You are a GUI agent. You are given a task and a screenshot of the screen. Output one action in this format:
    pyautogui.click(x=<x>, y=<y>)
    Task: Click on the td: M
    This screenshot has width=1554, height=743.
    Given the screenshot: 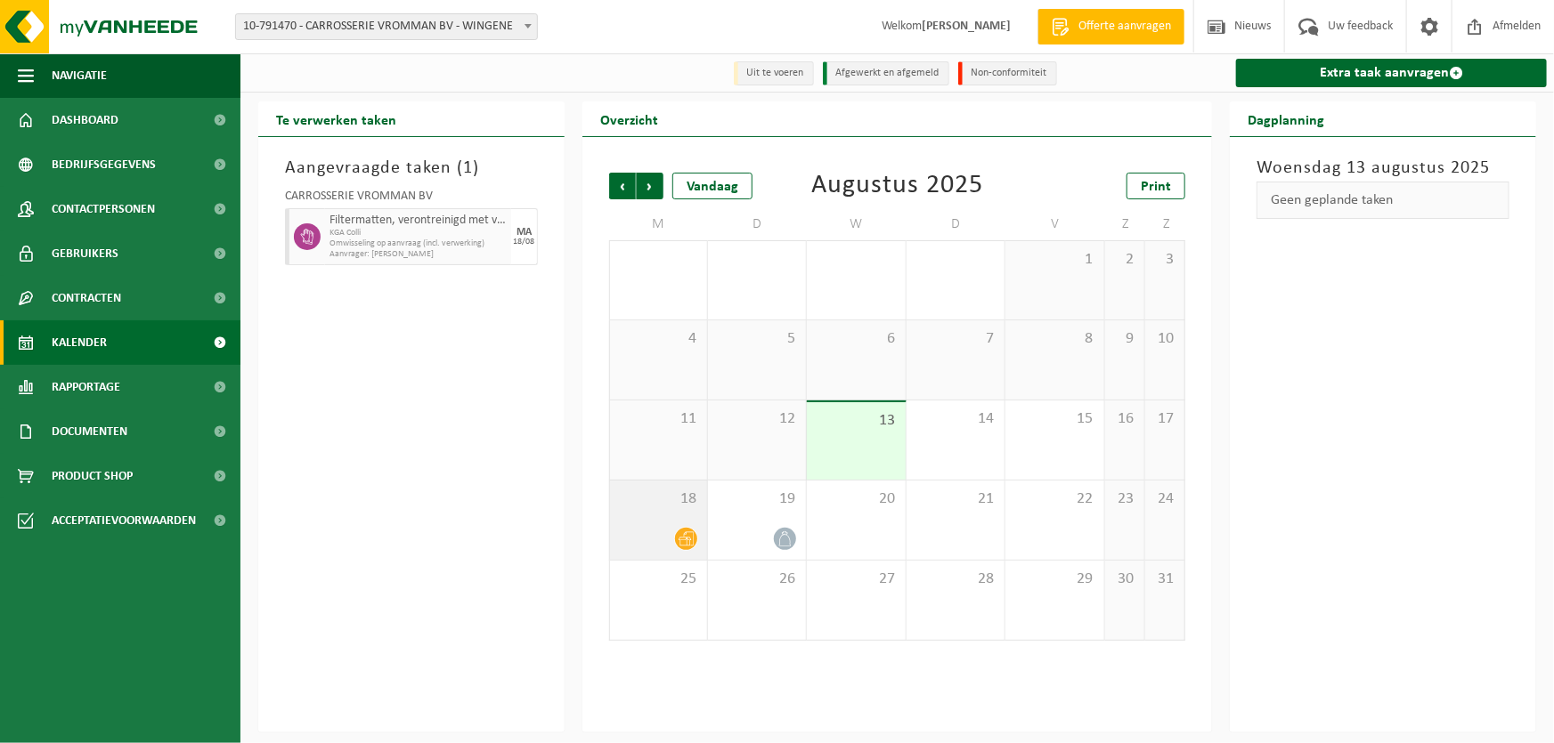 What is the action you would take?
    pyautogui.click(x=658, y=224)
    